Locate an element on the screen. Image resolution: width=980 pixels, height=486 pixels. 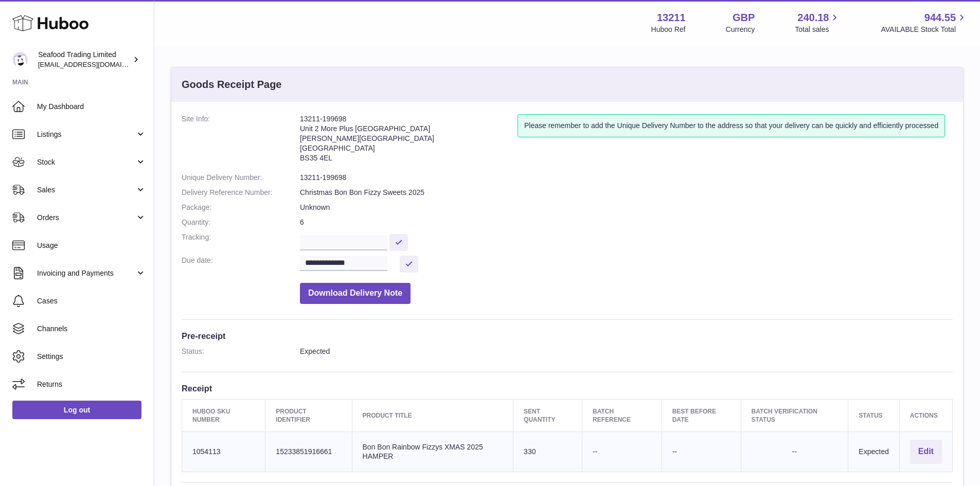
dd: Expected is located at coordinates (626, 351).